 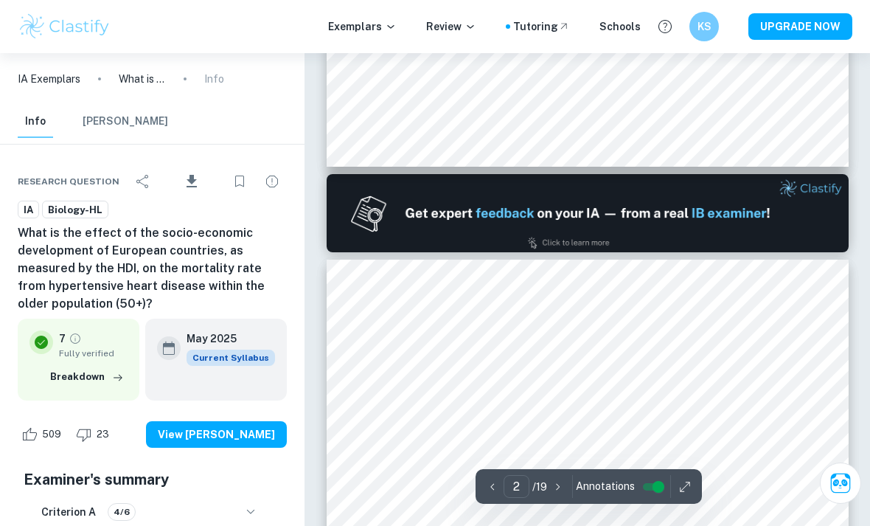 I want to click on button: KS, so click(x=704, y=27).